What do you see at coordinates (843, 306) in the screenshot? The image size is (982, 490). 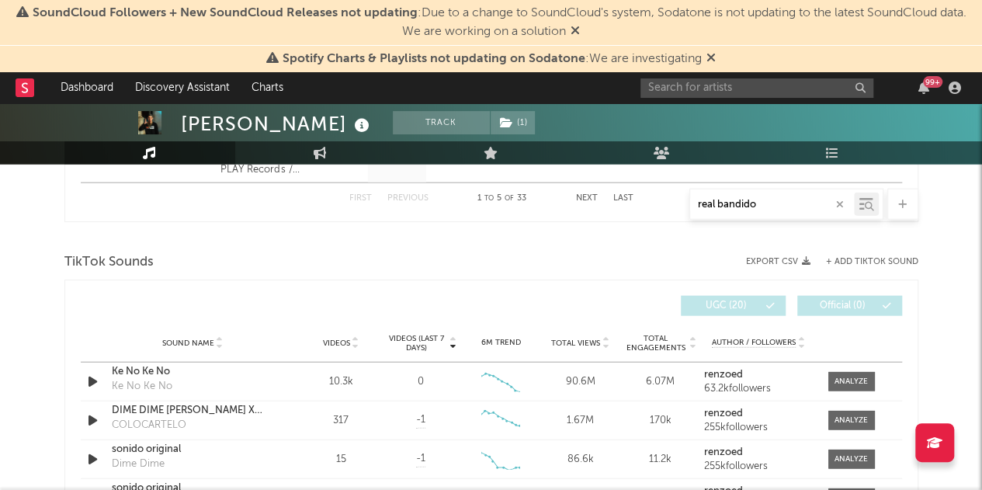 I see `span: Official ( 0 )` at bounding box center [843, 306].